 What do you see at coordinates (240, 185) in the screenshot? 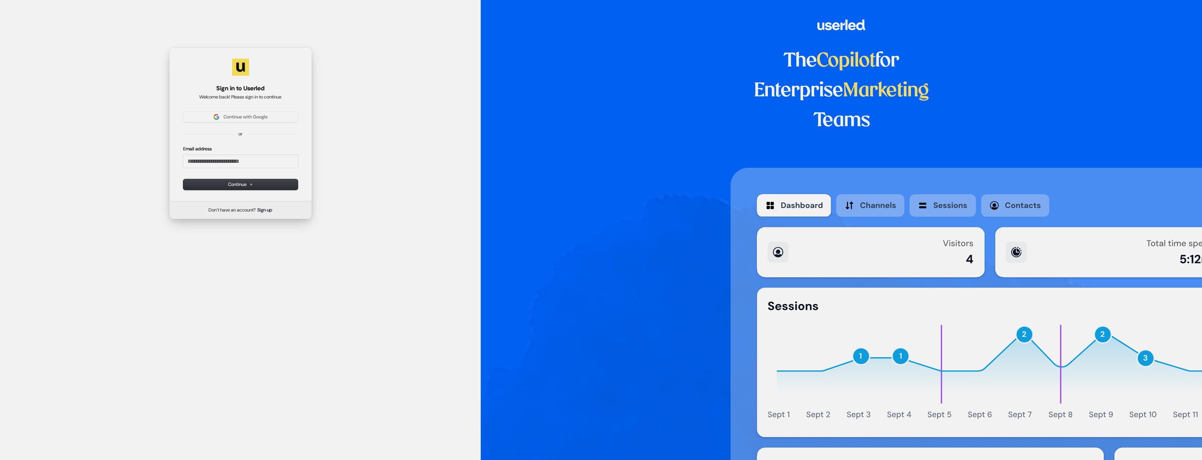
I see `button: Continue` at bounding box center [240, 185].